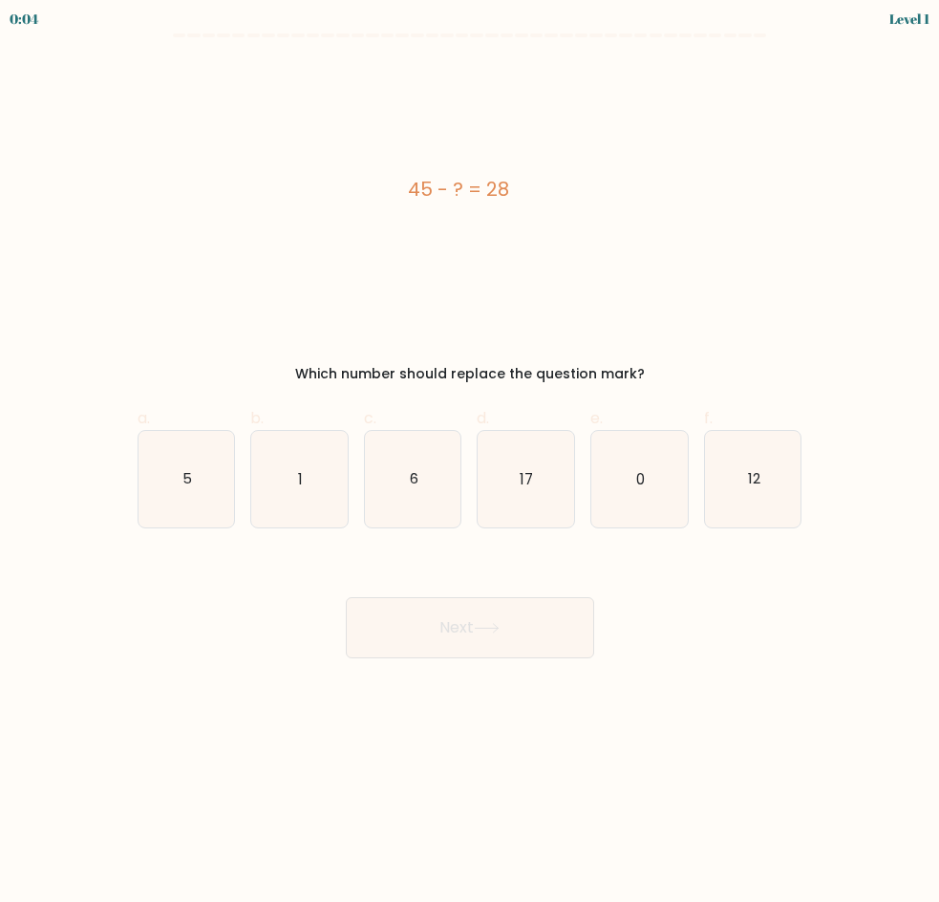  Describe the element at coordinates (527, 478) in the screenshot. I see `text: 17` at that location.